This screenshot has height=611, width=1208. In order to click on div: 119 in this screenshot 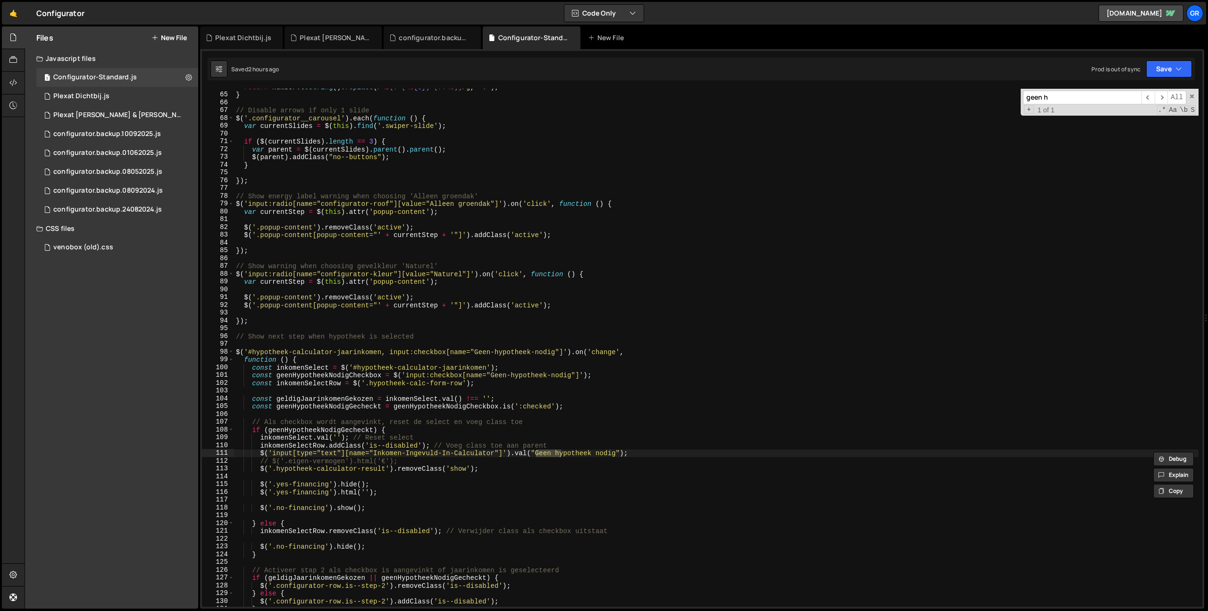, I will do `click(218, 515)`.